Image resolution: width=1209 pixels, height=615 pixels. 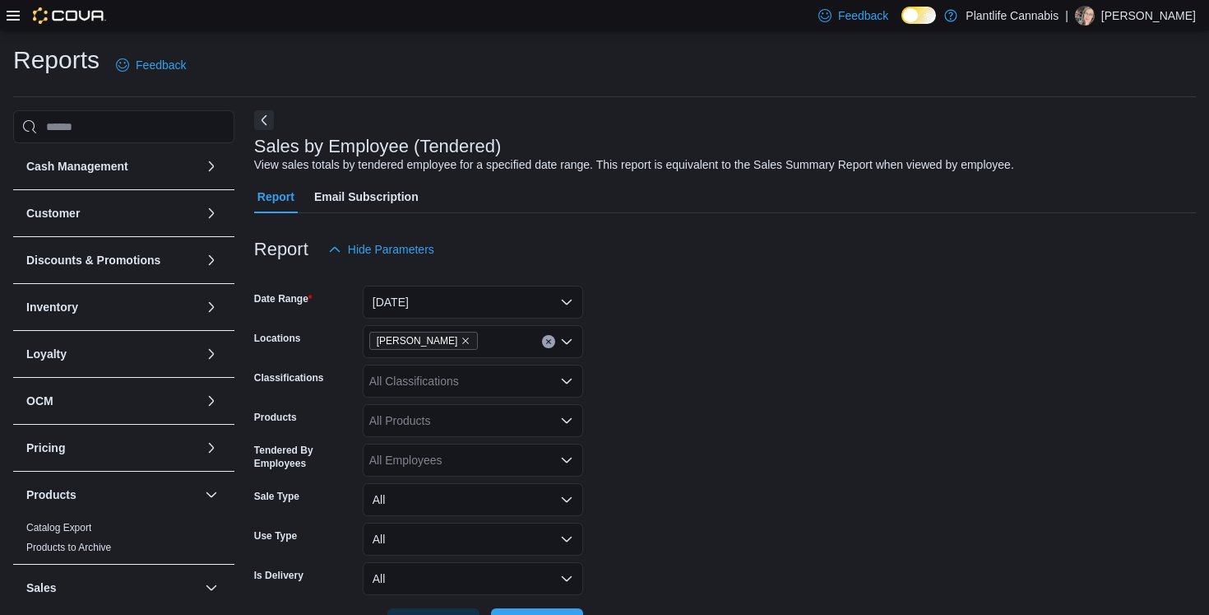 I want to click on label: Products, so click(x=276, y=417).